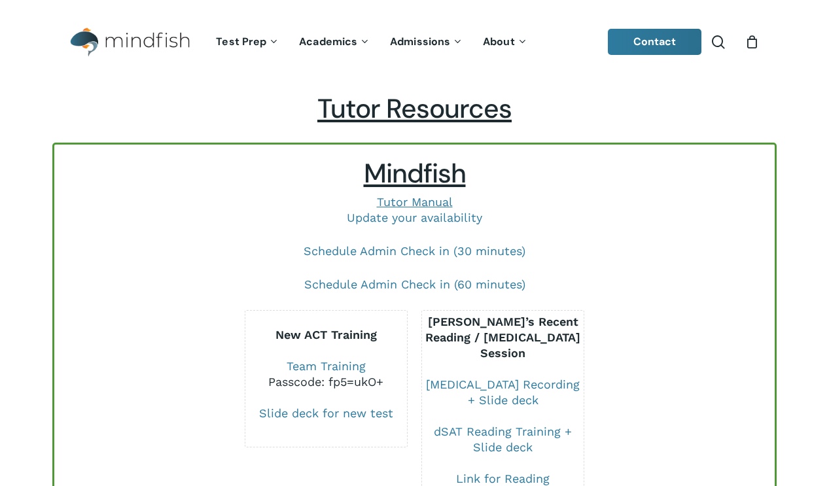 This screenshot has width=829, height=486. I want to click on header: Main Menu, so click(414, 42).